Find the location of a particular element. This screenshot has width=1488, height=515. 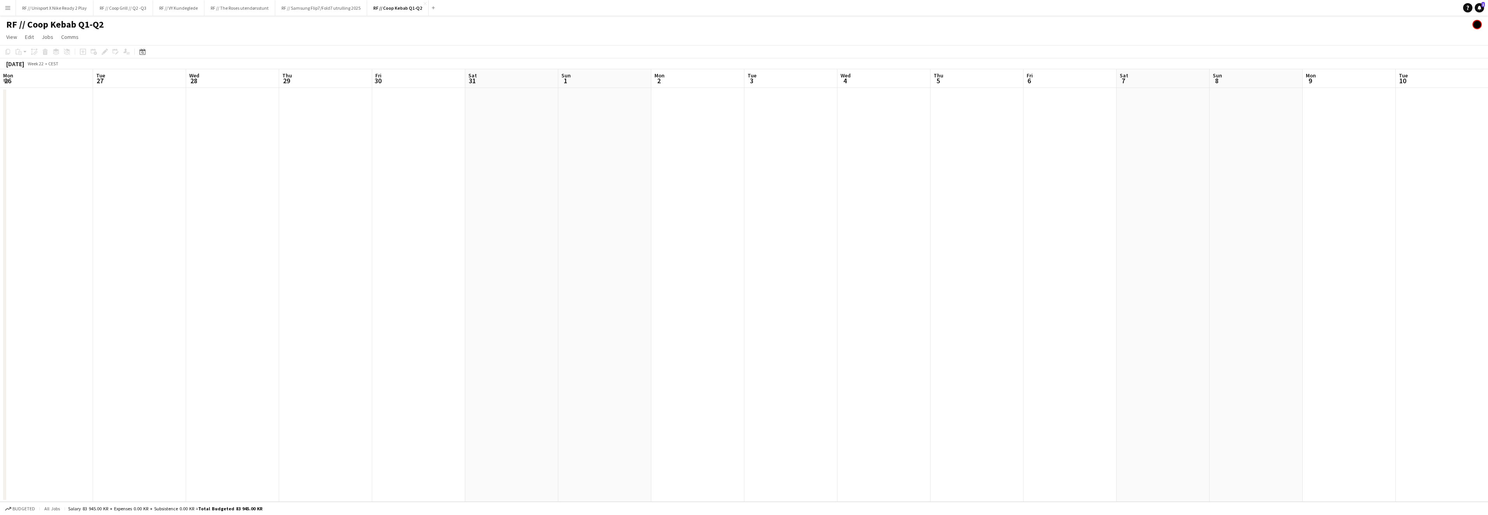

span: Edit is located at coordinates (29, 37).